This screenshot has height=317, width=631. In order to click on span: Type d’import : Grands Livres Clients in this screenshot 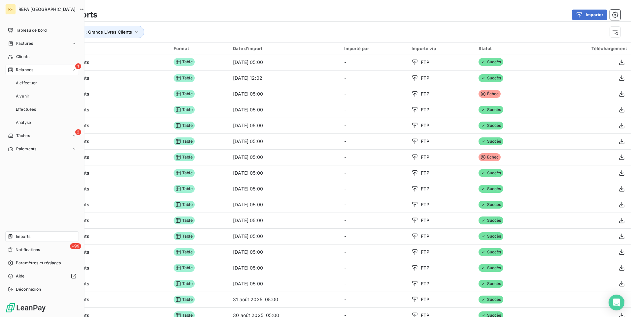, I will do `click(94, 32)`.